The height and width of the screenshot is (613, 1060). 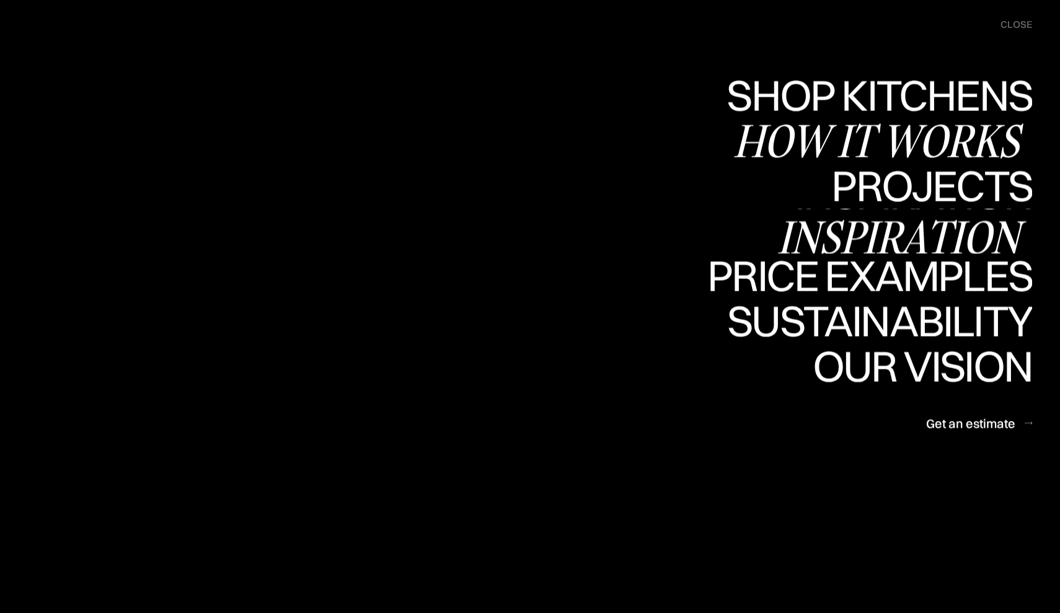 What do you see at coordinates (1010, 25) in the screenshot?
I see `div: menu` at bounding box center [1010, 25].